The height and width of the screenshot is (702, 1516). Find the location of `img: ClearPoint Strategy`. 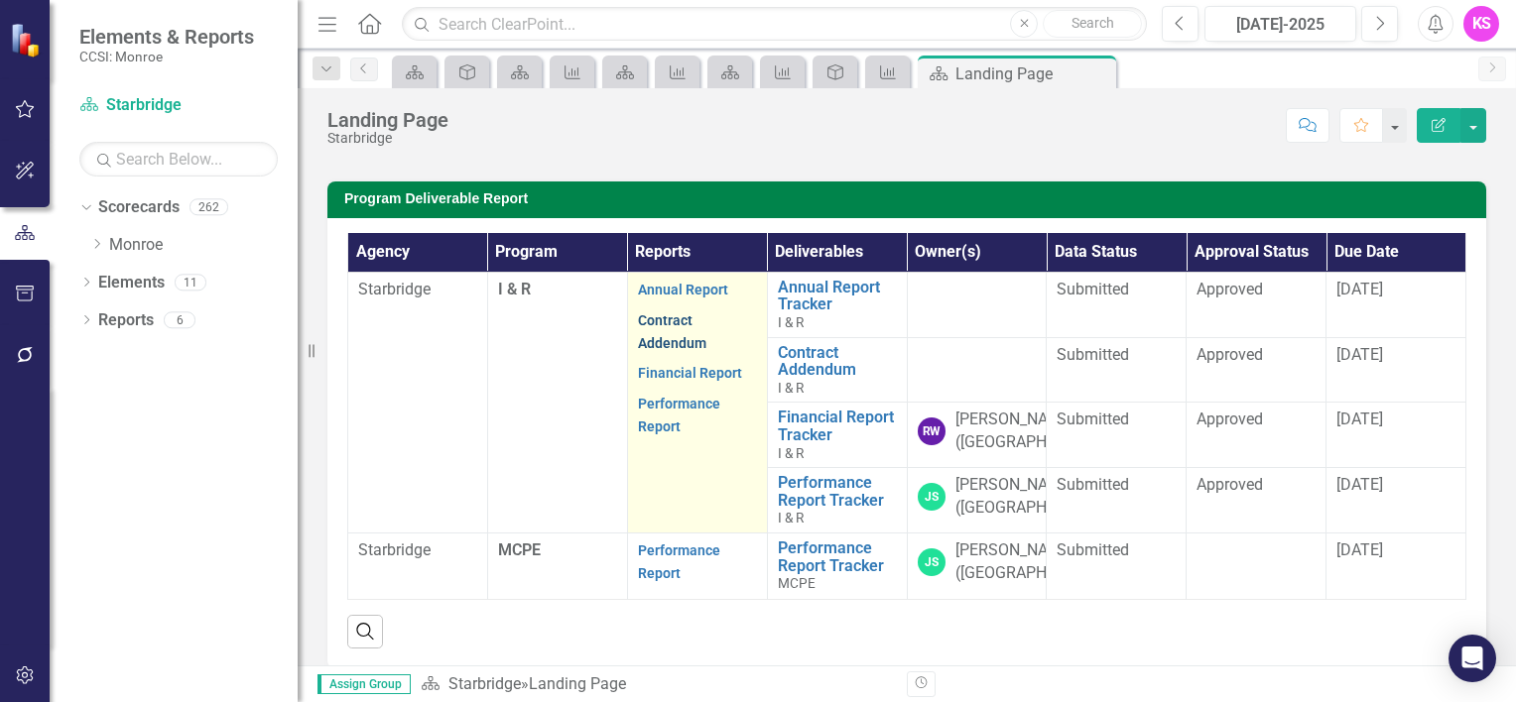

img: ClearPoint Strategy is located at coordinates (27, 40).